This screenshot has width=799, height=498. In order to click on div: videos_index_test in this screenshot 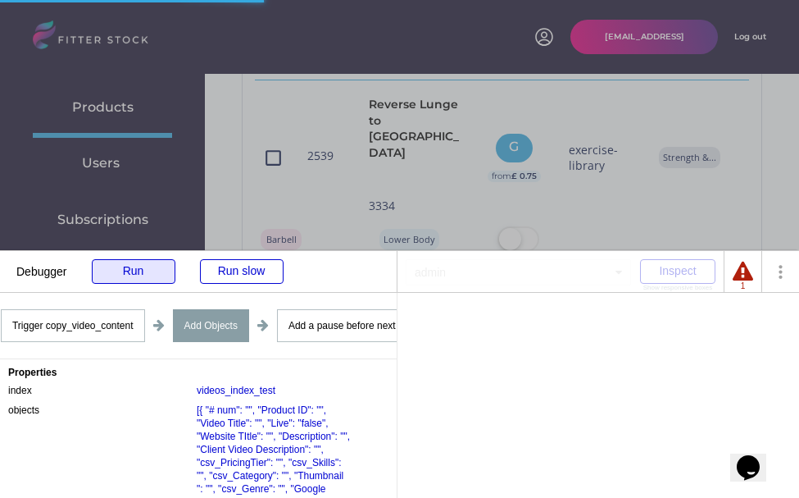, I will do `click(236, 390)`.